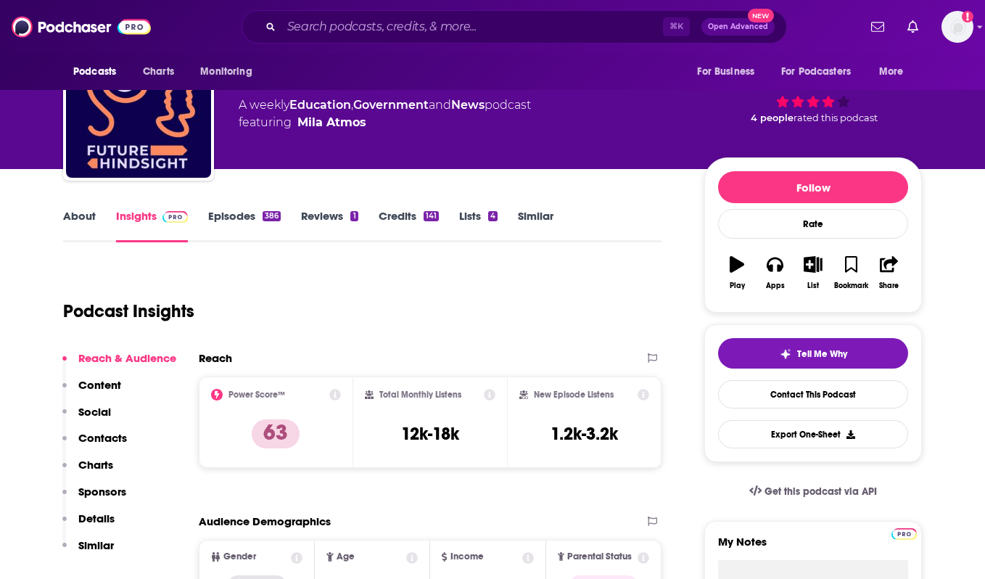  What do you see at coordinates (271, 216) in the screenshot?
I see `div: 386` at bounding box center [271, 216].